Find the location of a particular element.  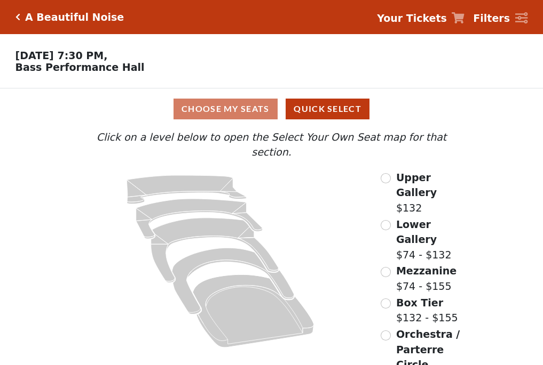

a: Click here to go back to filters is located at coordinates (18, 17).